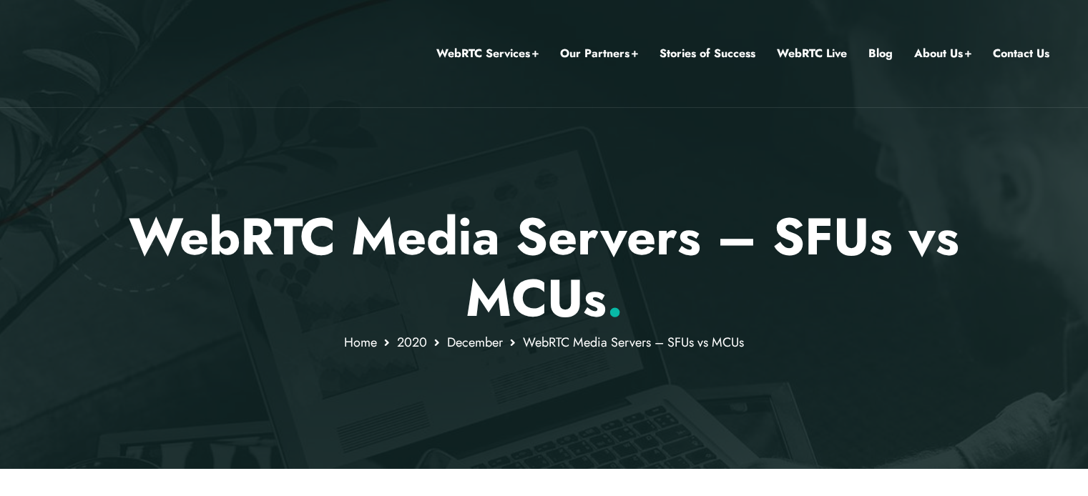  I want to click on a: Stories of Success, so click(707, 54).